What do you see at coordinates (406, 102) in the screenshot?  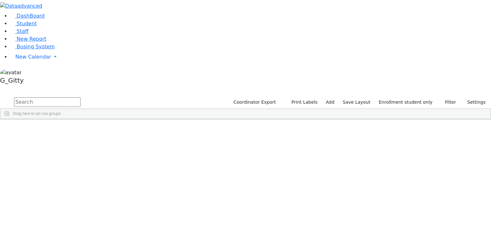 I see `label: Enrollment student only` at bounding box center [406, 102].